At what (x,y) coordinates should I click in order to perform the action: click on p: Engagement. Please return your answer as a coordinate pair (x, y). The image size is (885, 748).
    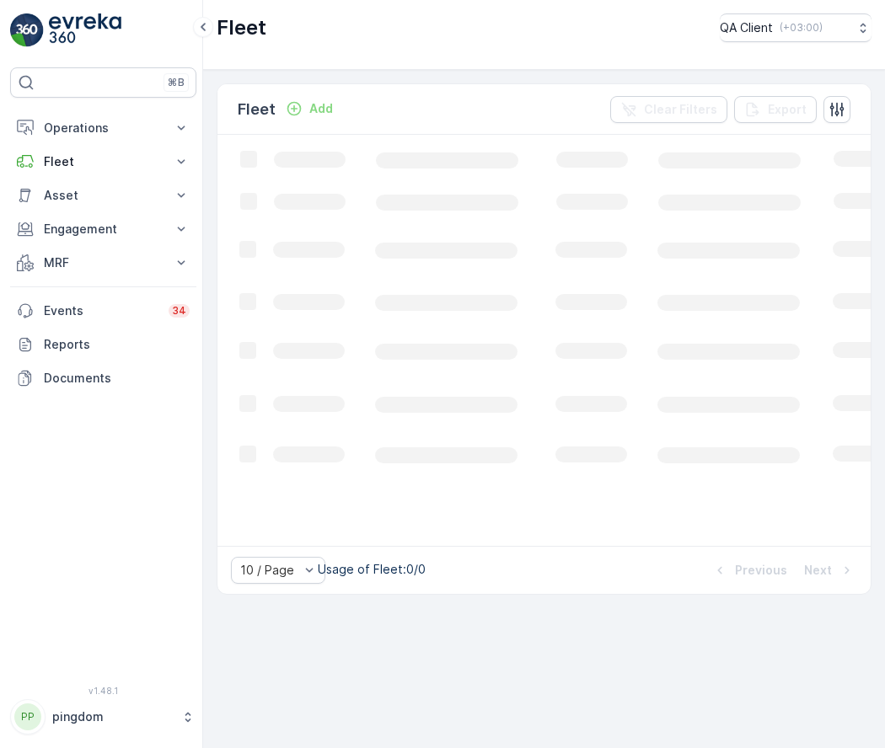
    Looking at the image, I should click on (103, 229).